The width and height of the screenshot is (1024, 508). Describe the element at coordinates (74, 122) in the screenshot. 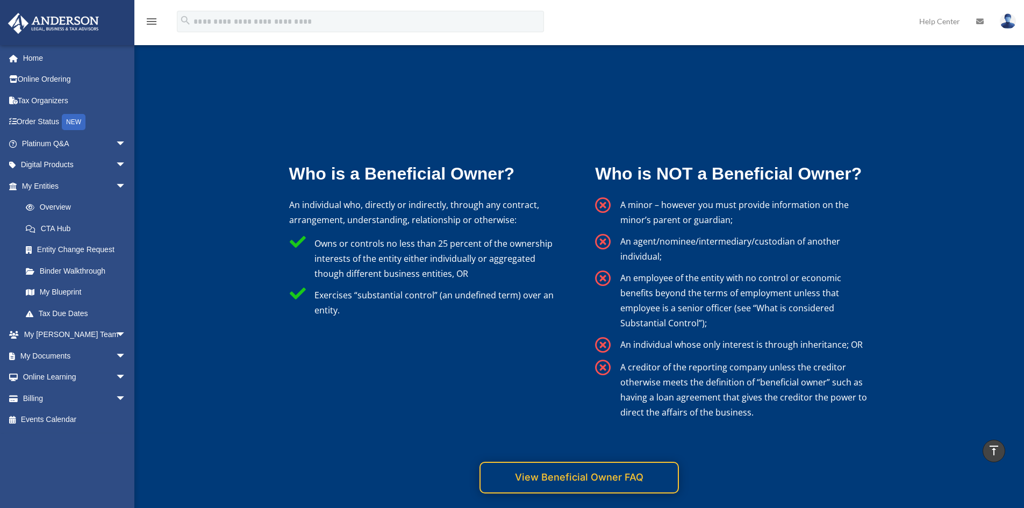

I see `div: NEW` at that location.